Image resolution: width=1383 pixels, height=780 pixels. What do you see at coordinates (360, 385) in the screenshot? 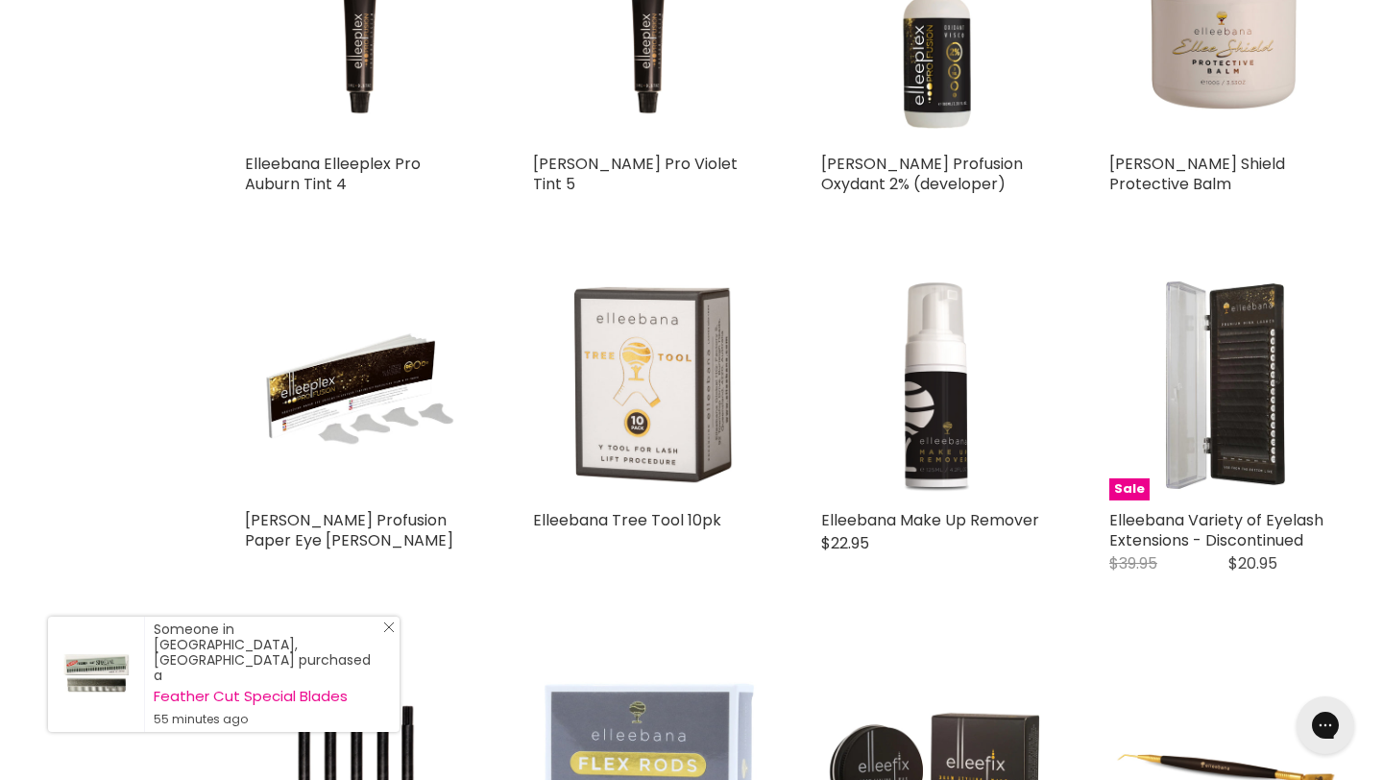
I see `a: Elleebana Elleeplex Profusion Paper Eye Shields` at bounding box center [360, 385].